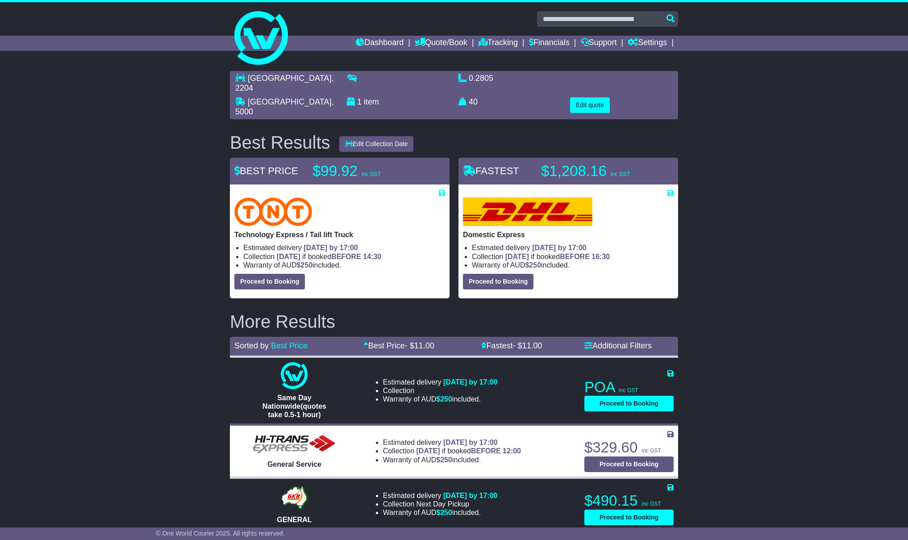  What do you see at coordinates (512, 346) in the screenshot?
I see `a: Fastest- $11.00` at bounding box center [512, 346].